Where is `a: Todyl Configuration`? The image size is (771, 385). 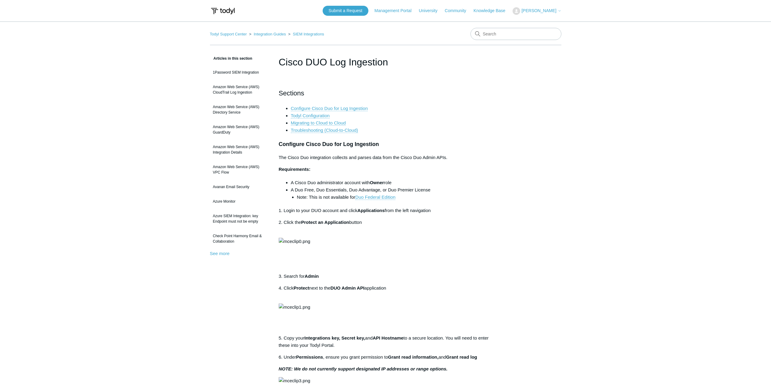 a: Todyl Configuration is located at coordinates (310, 116).